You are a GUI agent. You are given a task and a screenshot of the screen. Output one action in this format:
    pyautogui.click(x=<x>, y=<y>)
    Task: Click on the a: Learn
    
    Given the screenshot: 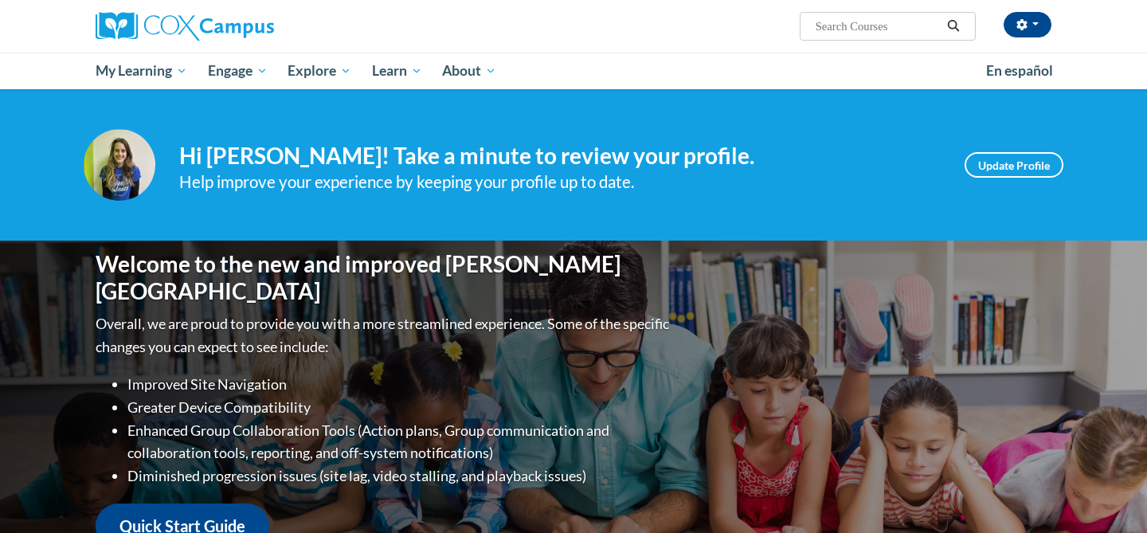 What is the action you would take?
    pyautogui.click(x=397, y=71)
    